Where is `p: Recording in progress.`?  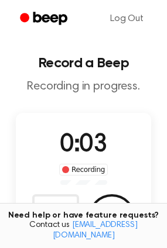
p: Recording in progress. is located at coordinates (83, 87).